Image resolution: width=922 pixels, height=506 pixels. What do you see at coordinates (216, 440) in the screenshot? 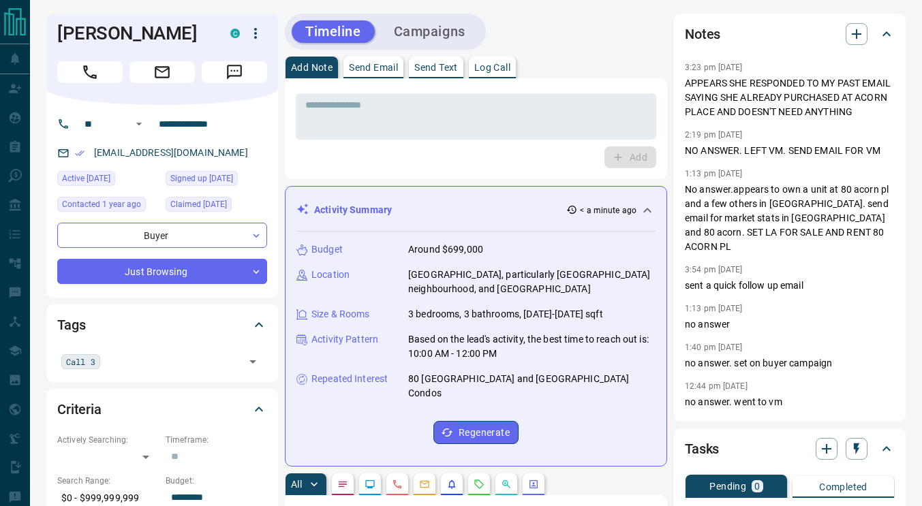
I see `p: Timeframe:` at bounding box center [216, 440].